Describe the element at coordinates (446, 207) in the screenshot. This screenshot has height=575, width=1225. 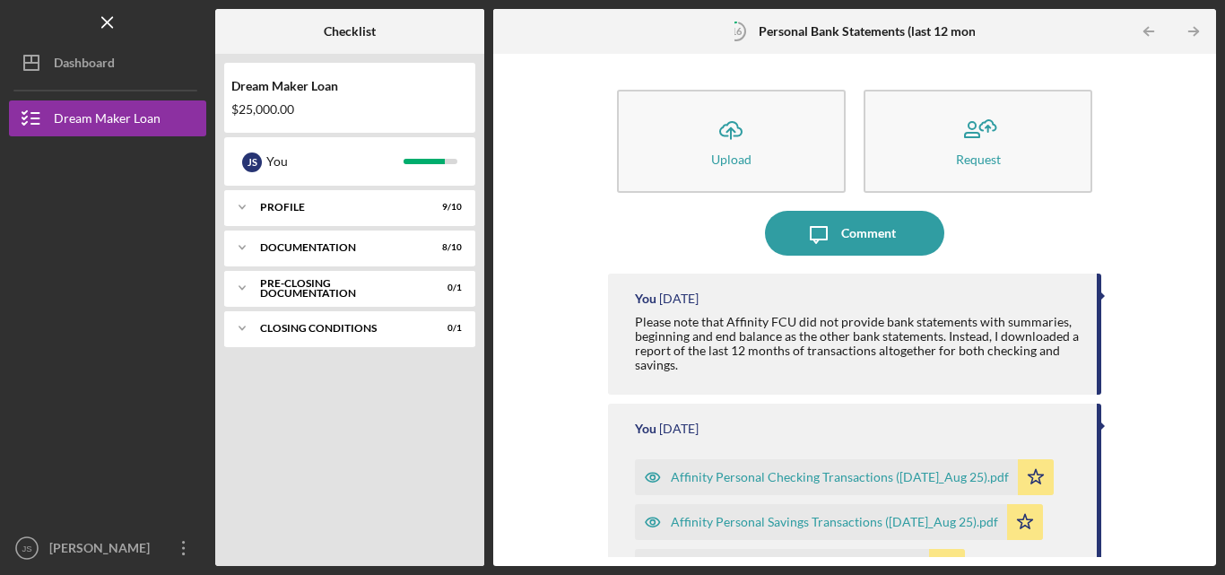
I see `div: 9 / 10` at that location.